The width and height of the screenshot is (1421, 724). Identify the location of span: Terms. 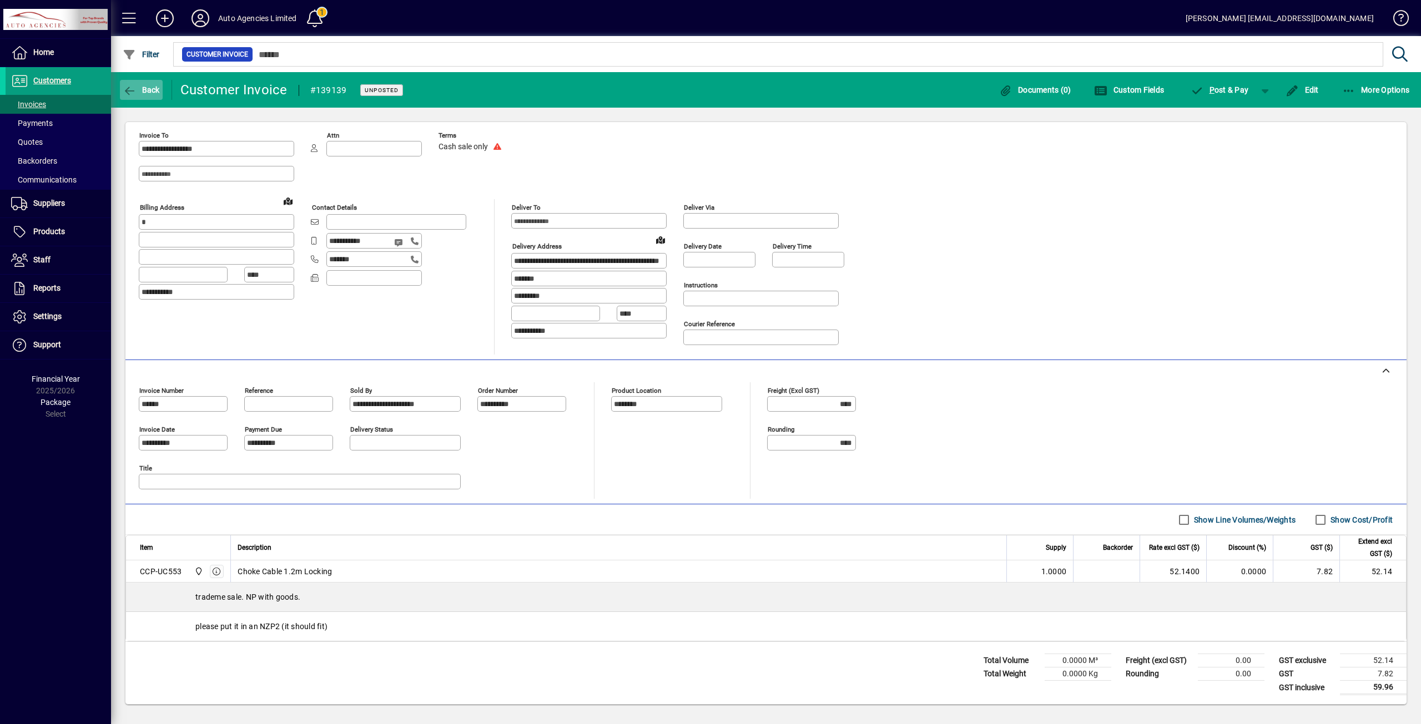
(472, 135).